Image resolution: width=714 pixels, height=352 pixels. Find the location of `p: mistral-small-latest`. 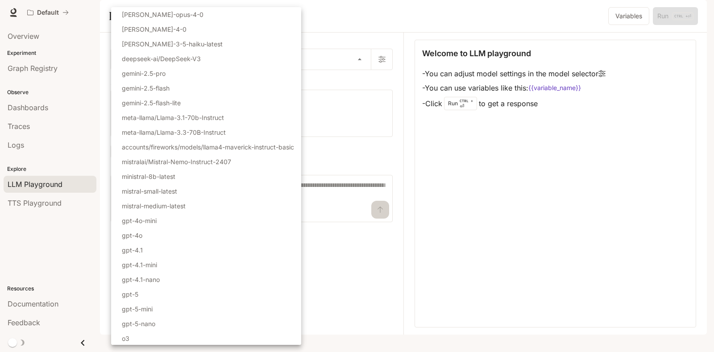

p: mistral-small-latest is located at coordinates (150, 191).